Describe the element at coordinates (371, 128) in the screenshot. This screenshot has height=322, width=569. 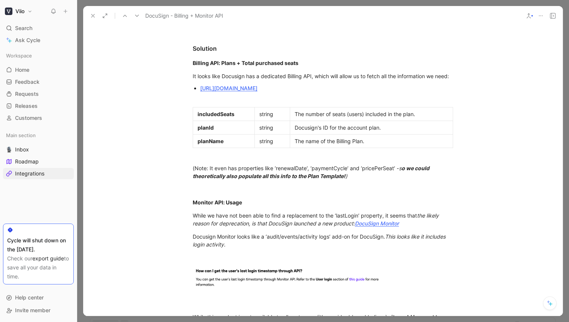
I see `div: Docusign's ID for the account plan.` at that location.